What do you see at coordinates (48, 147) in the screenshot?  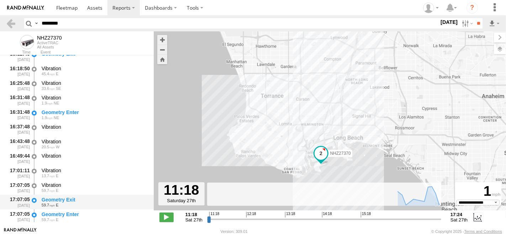 I see `span: 20.5` at bounding box center [48, 147].